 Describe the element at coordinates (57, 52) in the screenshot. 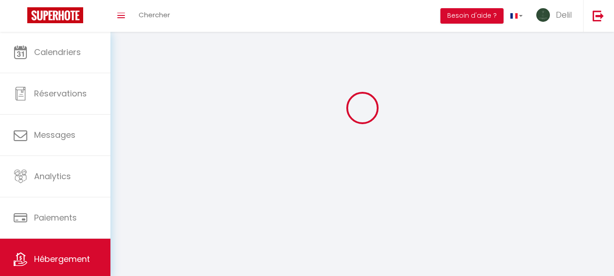

I see `span: Calendriers` at that location.